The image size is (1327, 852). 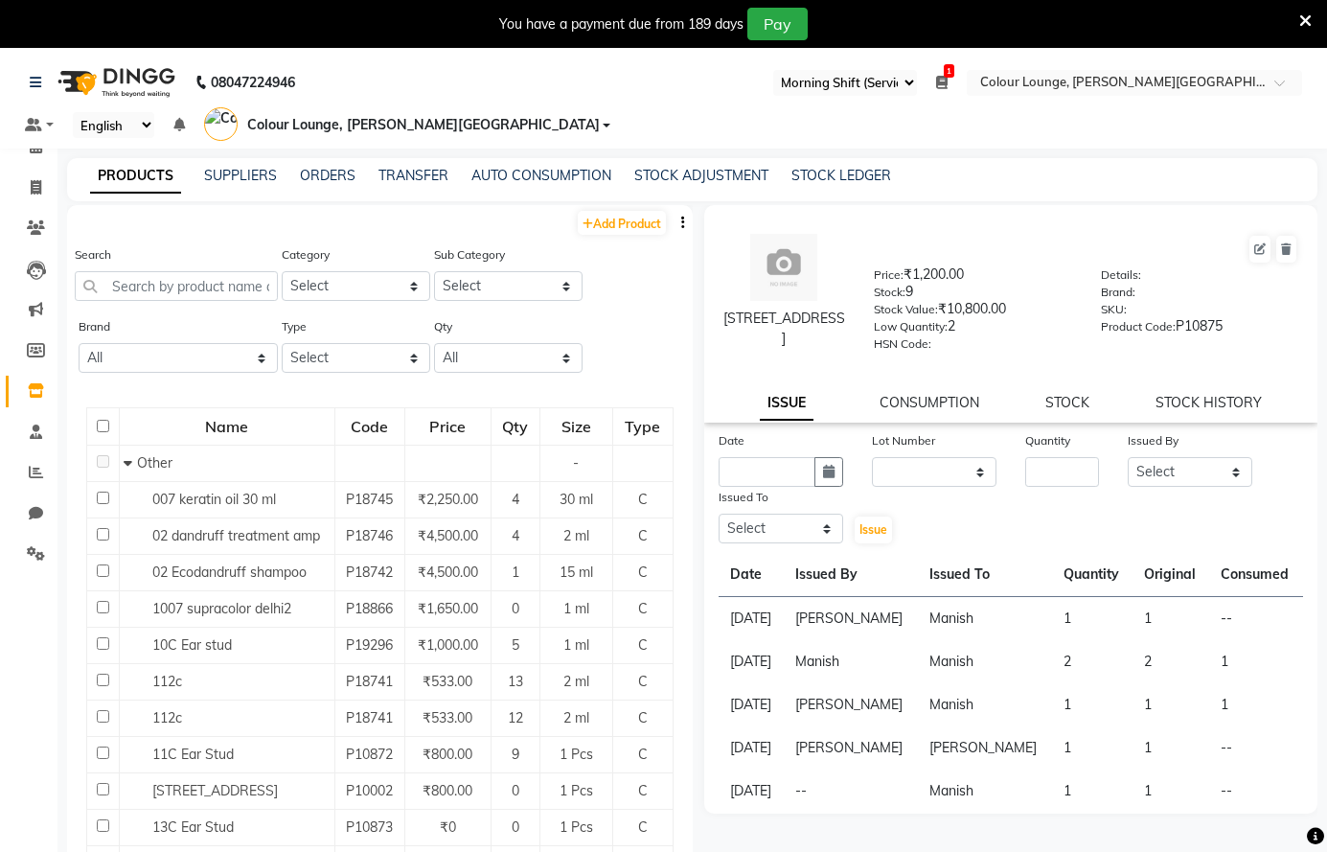 I want to click on div: 2, so click(x=972, y=330).